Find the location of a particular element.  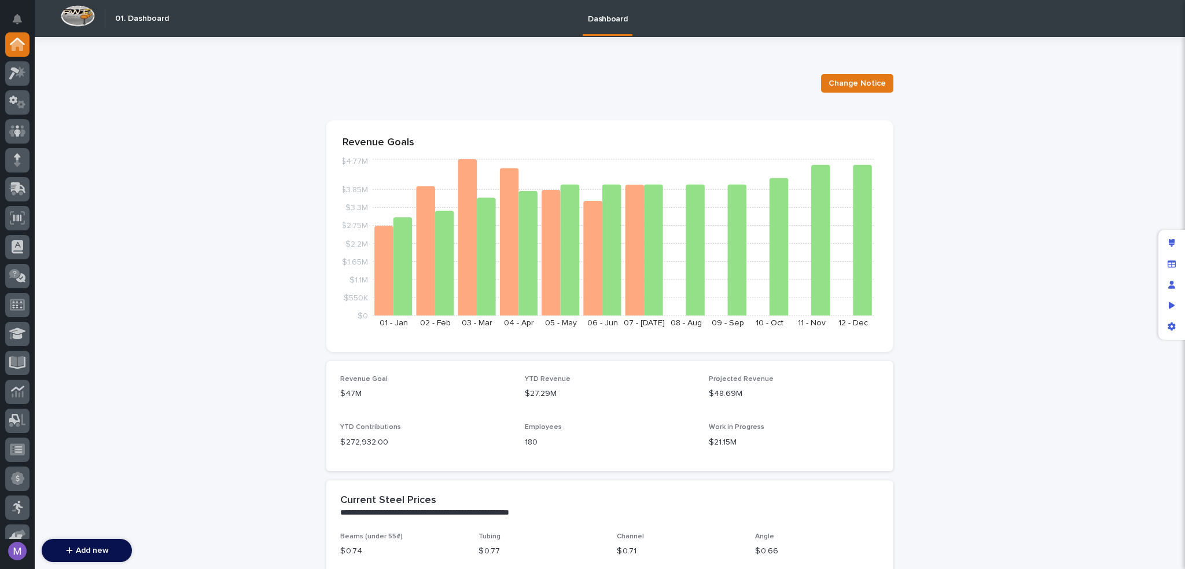

tspan: $4.77M is located at coordinates (354, 161).